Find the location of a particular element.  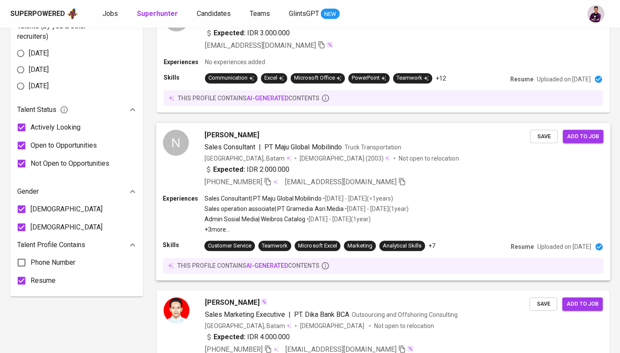

a: Superpoweredapp logo is located at coordinates (44, 14).